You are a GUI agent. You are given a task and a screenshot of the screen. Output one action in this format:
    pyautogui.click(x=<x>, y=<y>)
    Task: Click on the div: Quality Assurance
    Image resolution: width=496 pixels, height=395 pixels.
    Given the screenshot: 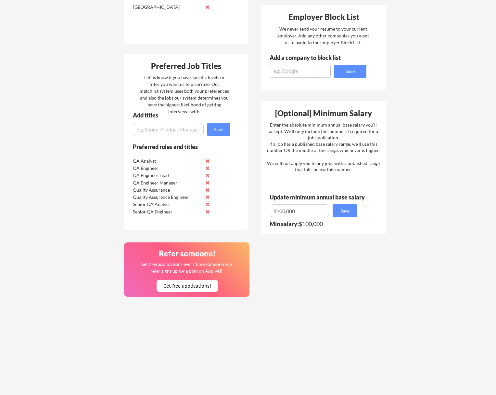 What is the action you would take?
    pyautogui.click(x=167, y=190)
    